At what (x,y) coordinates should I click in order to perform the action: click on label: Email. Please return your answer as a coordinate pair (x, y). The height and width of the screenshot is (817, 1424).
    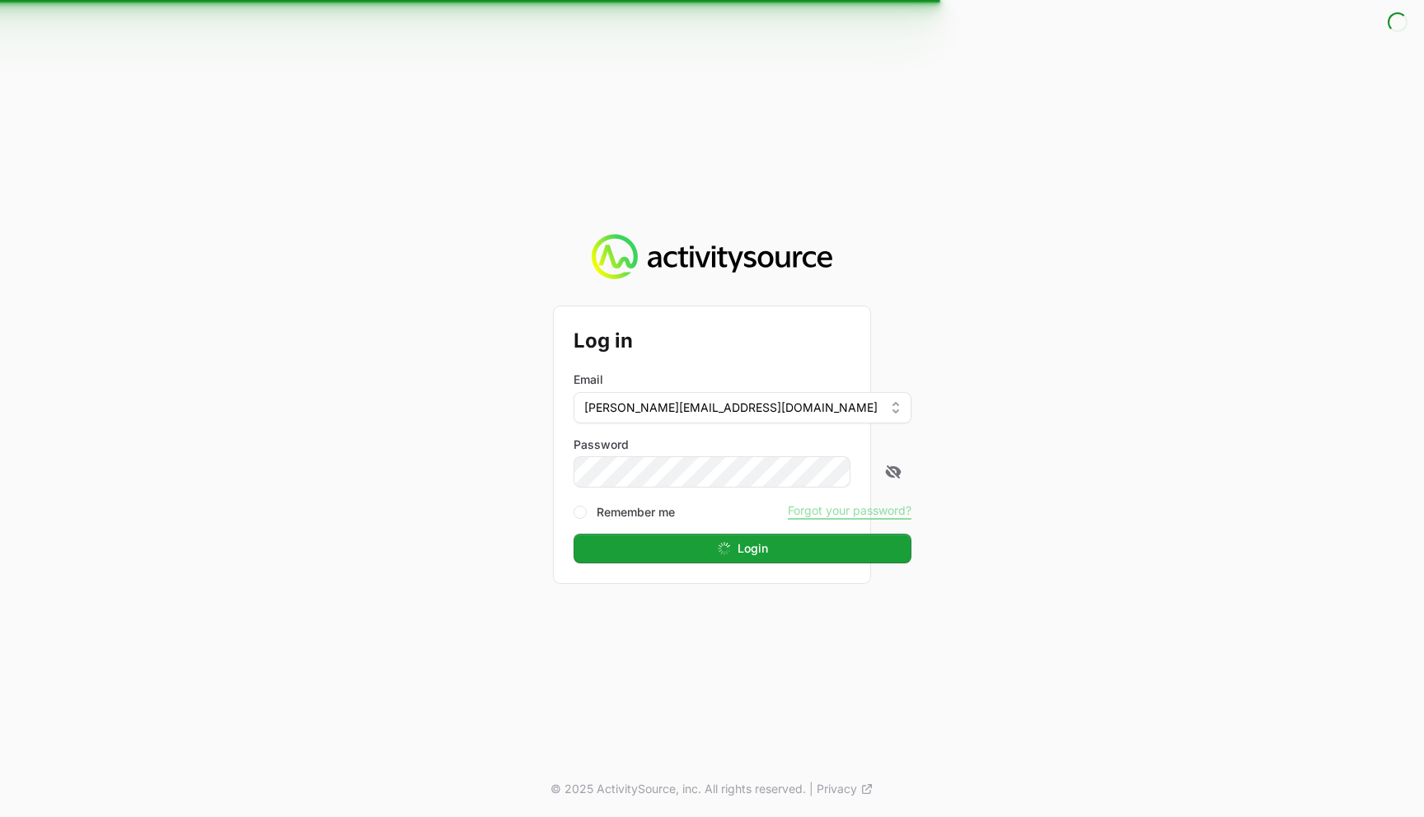
    Looking at the image, I should click on (588, 380).